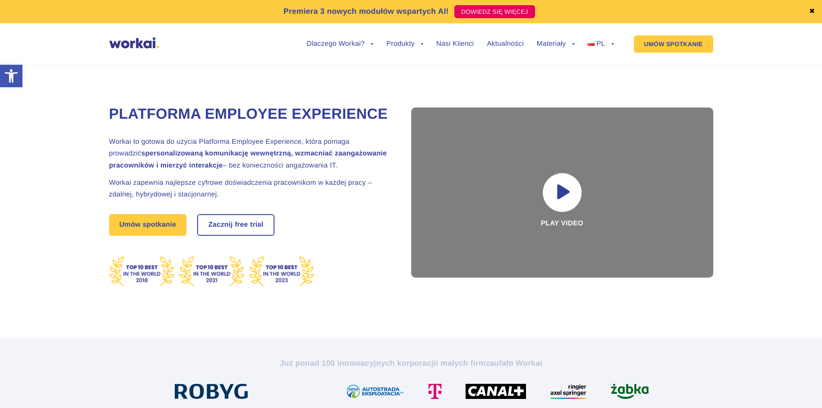  Describe the element at coordinates (148, 225) in the screenshot. I see `a: Umów spotkanie` at that location.